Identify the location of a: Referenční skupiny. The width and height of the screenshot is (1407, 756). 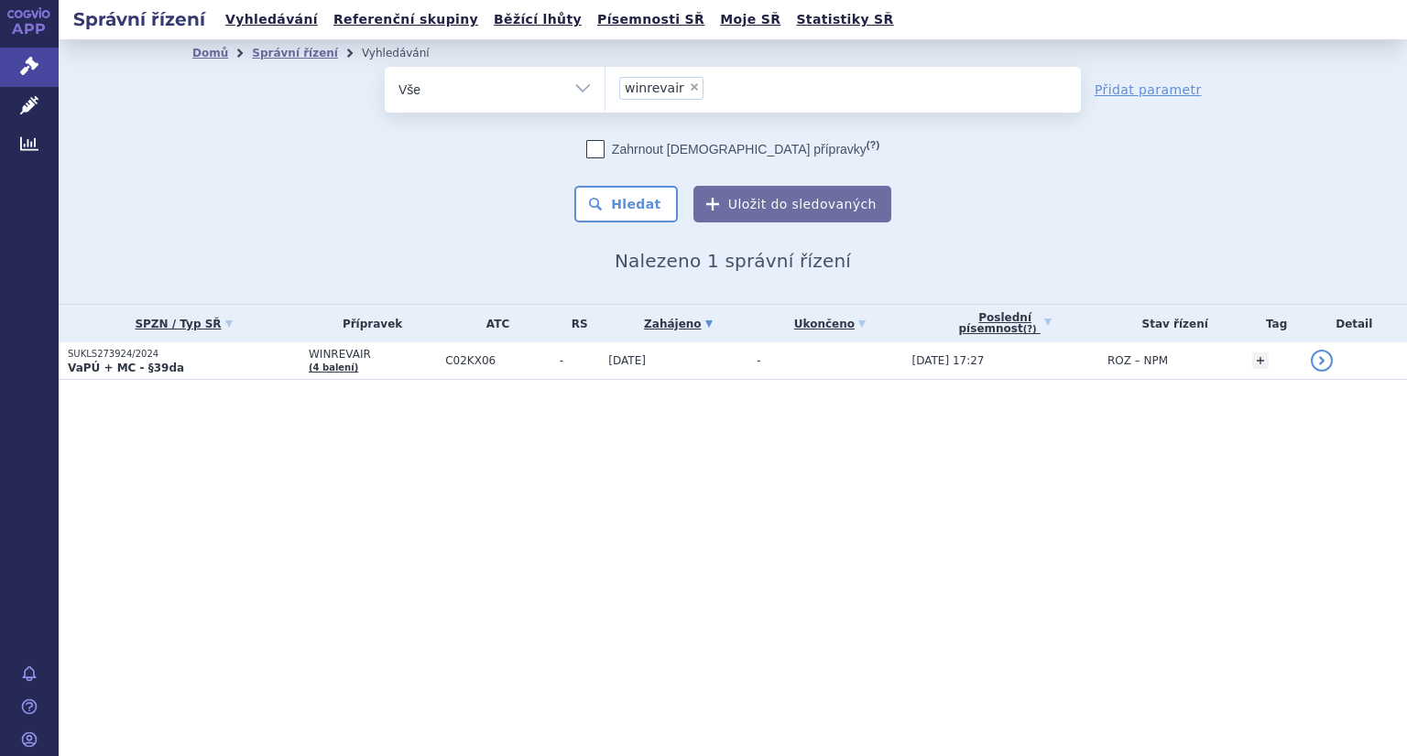
(406, 19).